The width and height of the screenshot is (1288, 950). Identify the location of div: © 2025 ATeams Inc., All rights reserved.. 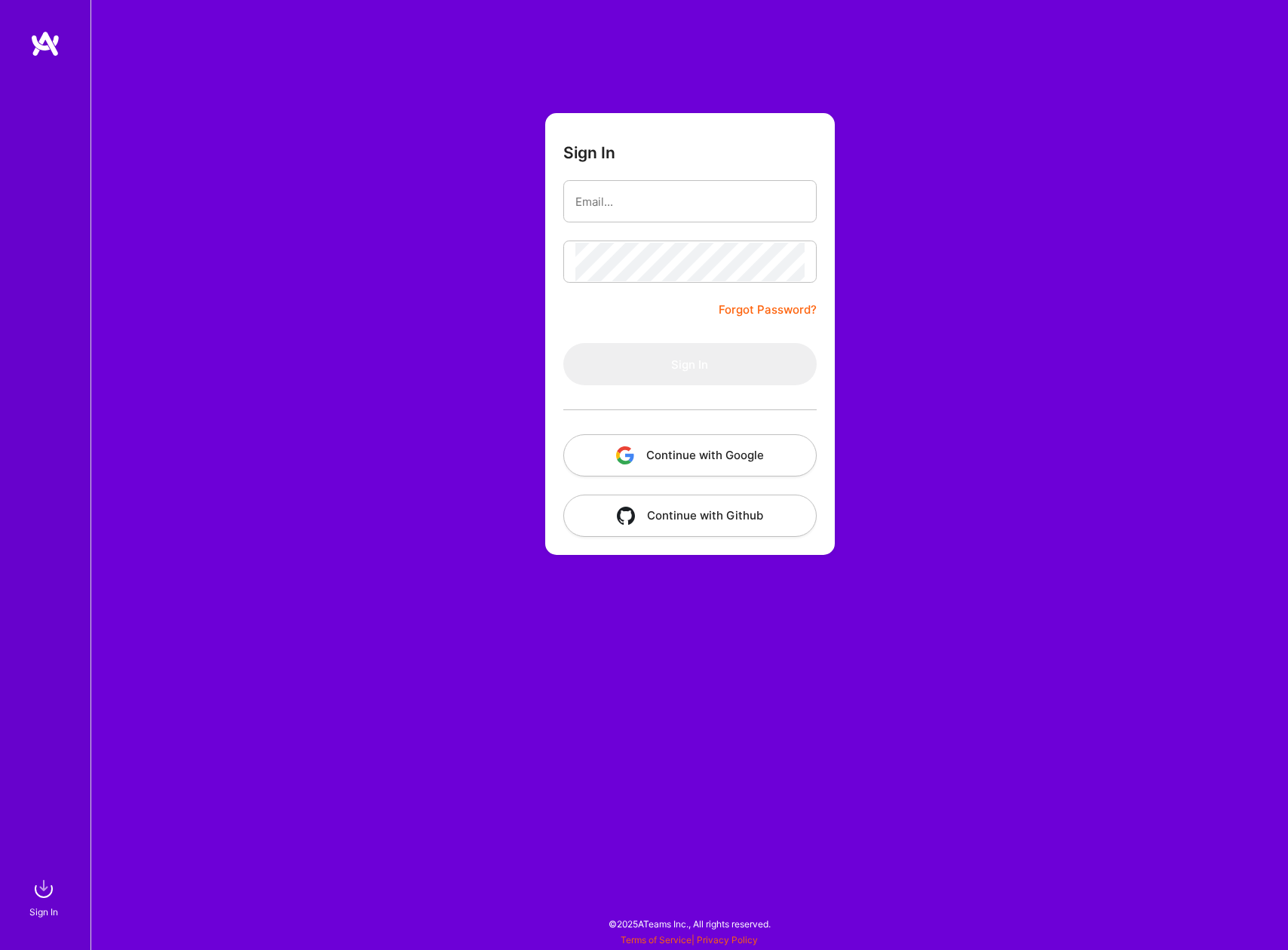
(689, 923).